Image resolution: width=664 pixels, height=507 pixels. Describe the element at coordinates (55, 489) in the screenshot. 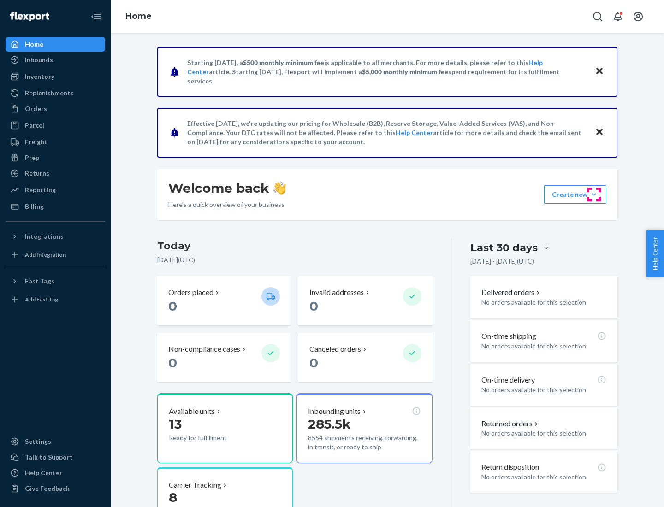

I see `button: Give Feedback` at that location.